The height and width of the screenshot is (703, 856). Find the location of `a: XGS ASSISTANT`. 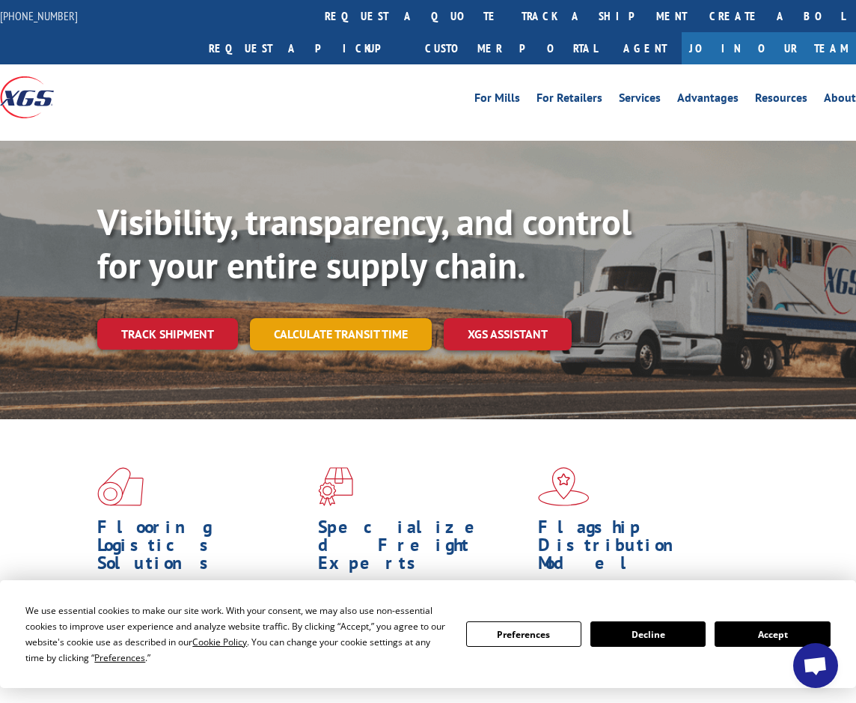

a: XGS ASSISTANT is located at coordinates (507, 334).